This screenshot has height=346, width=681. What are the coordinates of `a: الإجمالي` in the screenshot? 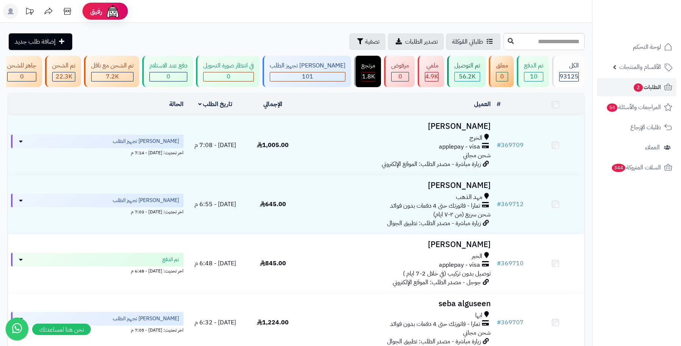 It's located at (273, 104).